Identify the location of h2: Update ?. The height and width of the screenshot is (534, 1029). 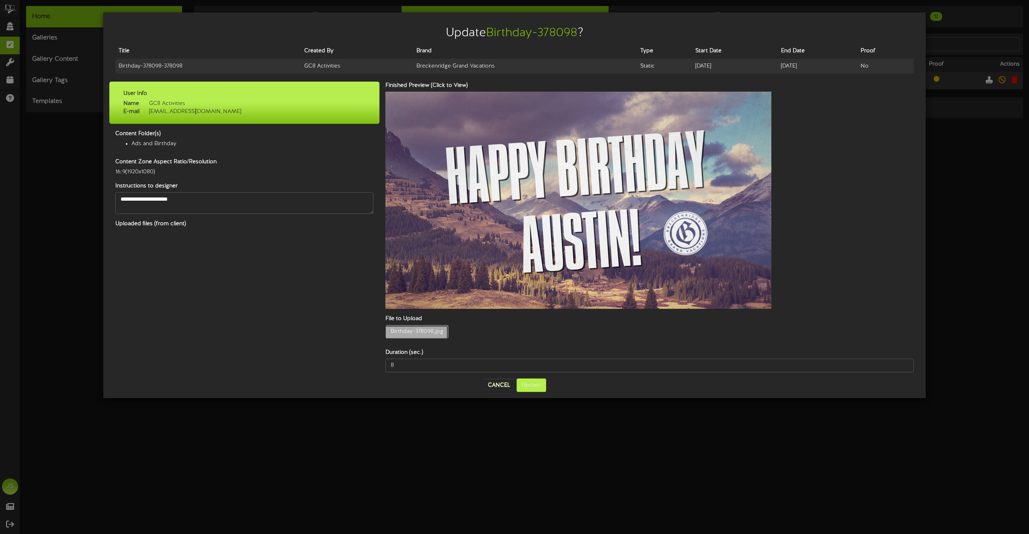
(515, 33).